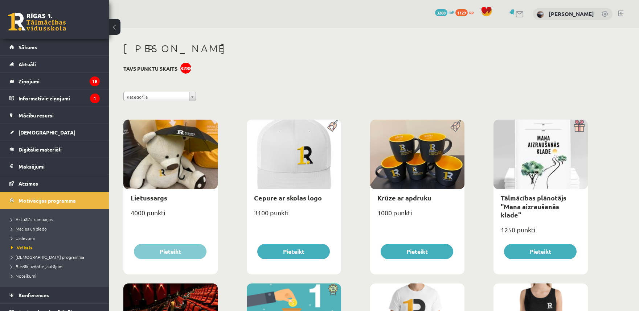 The height and width of the screenshot is (311, 639). What do you see at coordinates (294, 216) in the screenshot?
I see `div: 3100 punkti` at bounding box center [294, 216].